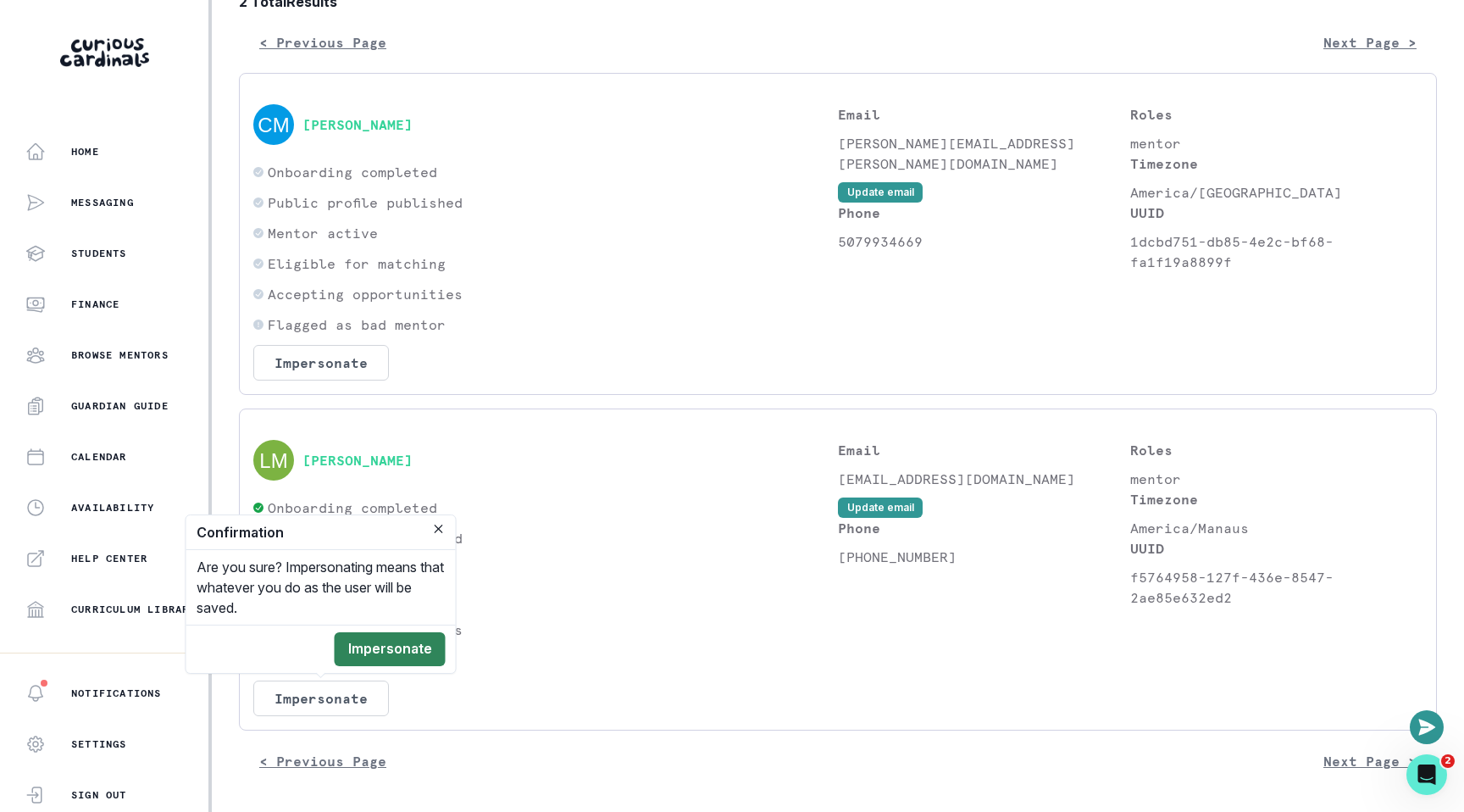 The height and width of the screenshot is (812, 1464). Describe the element at coordinates (99, 456) in the screenshot. I see `p: Calendar` at that location.